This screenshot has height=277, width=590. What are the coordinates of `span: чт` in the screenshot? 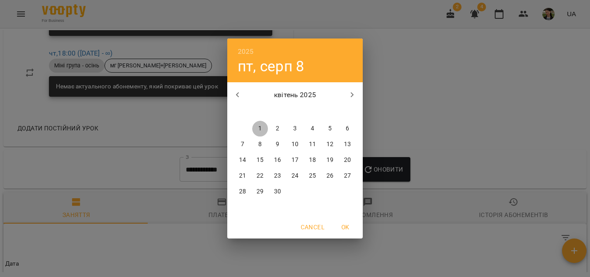 It's located at (295, 112).